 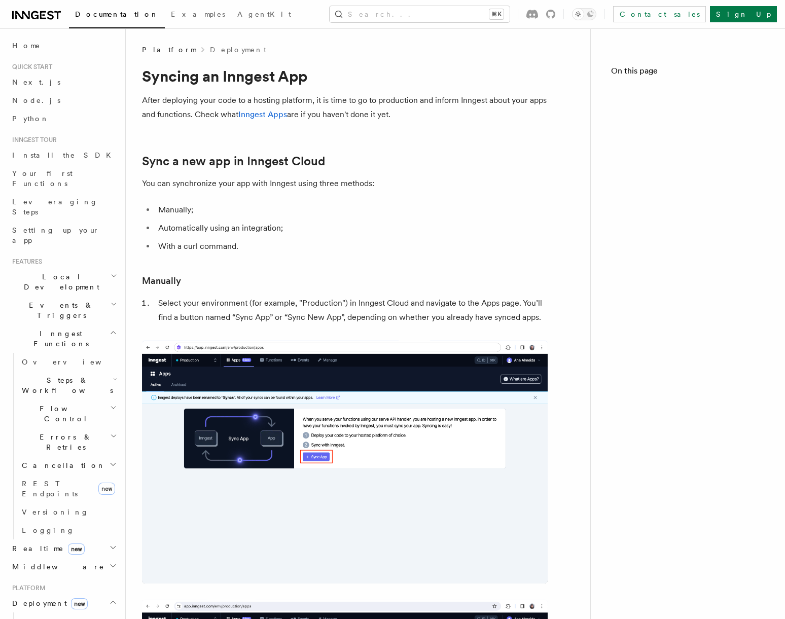 I want to click on a: Home, so click(x=63, y=46).